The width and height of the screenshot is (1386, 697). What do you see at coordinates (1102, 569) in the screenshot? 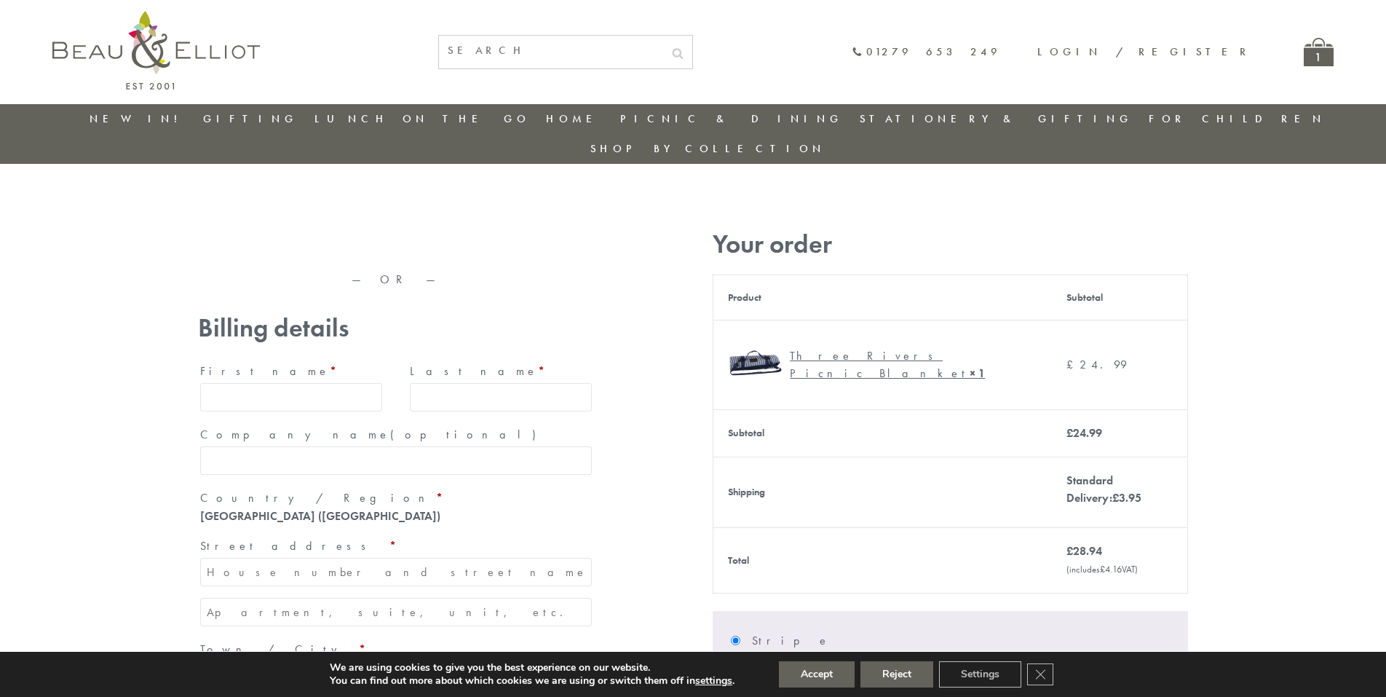
I see `small: (includes VAT)` at bounding box center [1102, 569].